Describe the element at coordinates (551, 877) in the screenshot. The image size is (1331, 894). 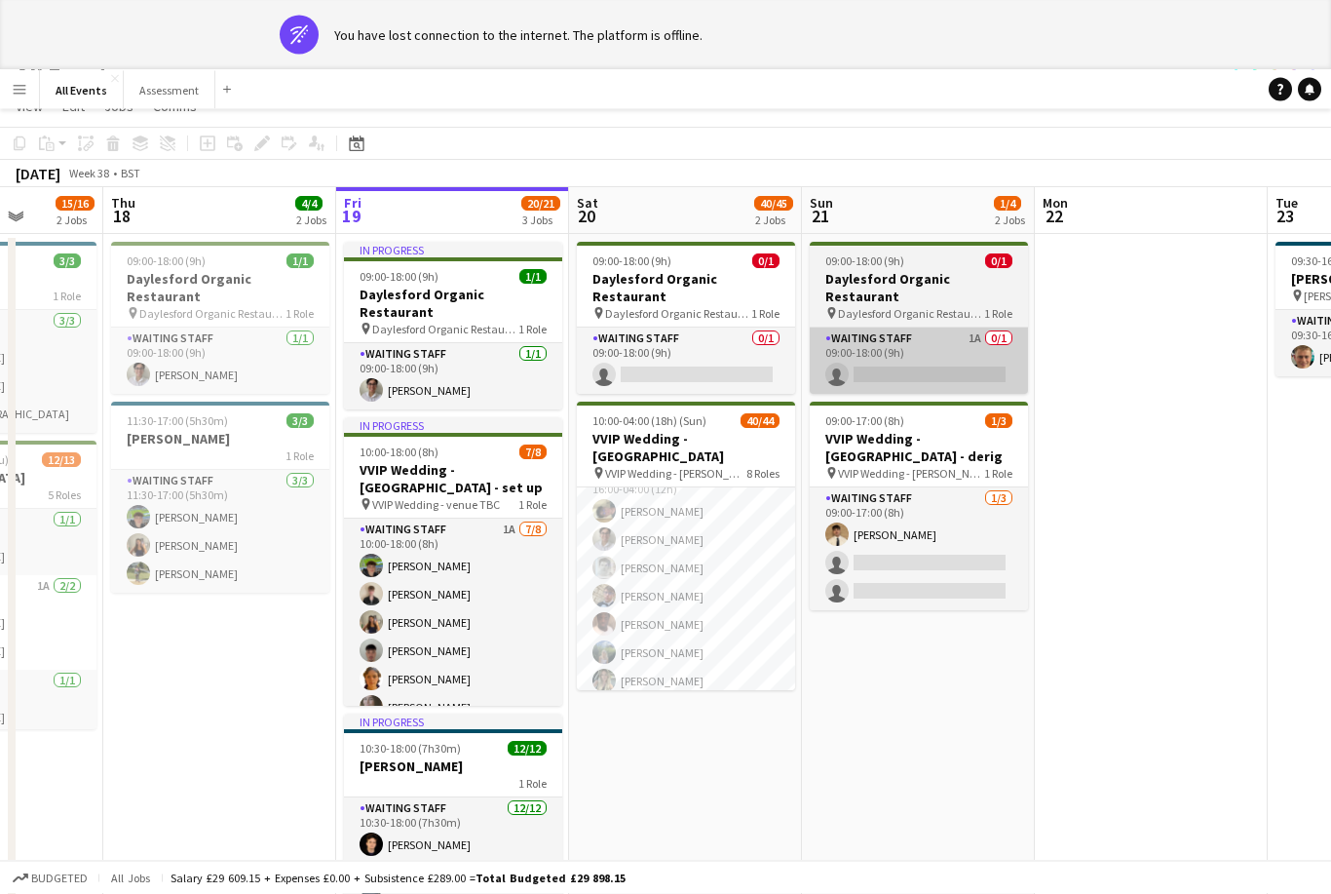
I see `span: Total Budgeted £29 898.15` at that location.